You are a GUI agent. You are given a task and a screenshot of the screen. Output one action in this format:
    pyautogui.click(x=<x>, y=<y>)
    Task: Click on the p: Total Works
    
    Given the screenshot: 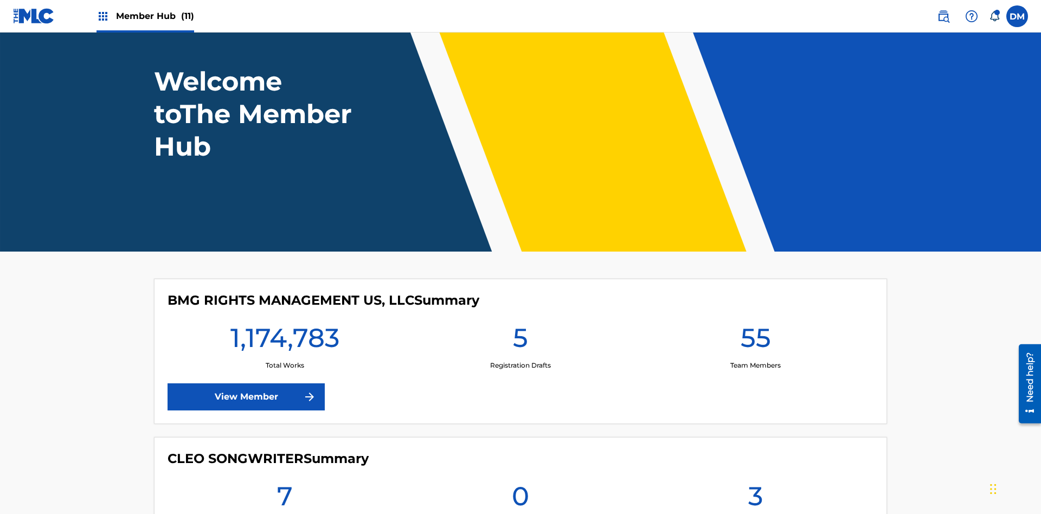 What is the action you would take?
    pyautogui.click(x=285, y=365)
    